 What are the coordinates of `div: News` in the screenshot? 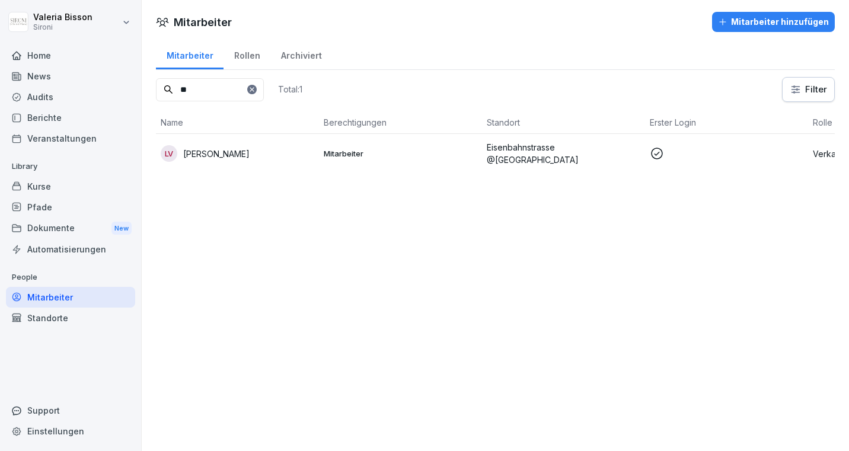 It's located at (71, 76).